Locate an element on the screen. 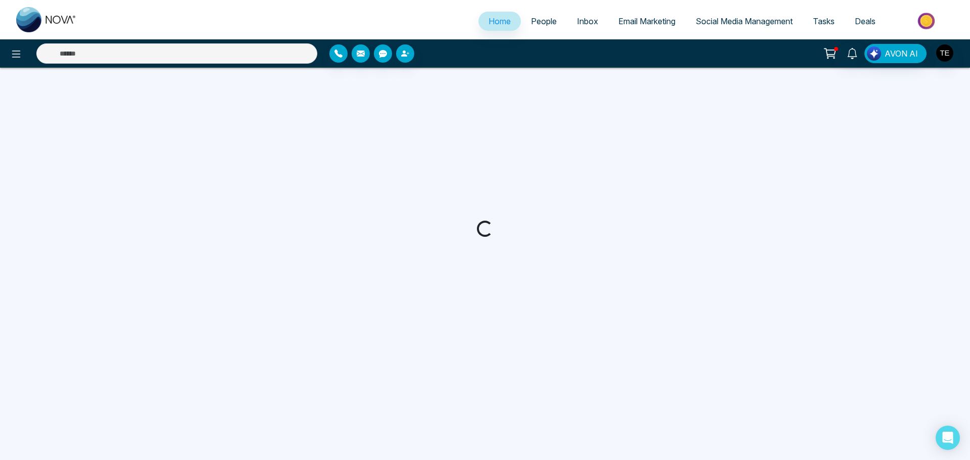 This screenshot has width=970, height=460. span: Tasks is located at coordinates (824, 21).